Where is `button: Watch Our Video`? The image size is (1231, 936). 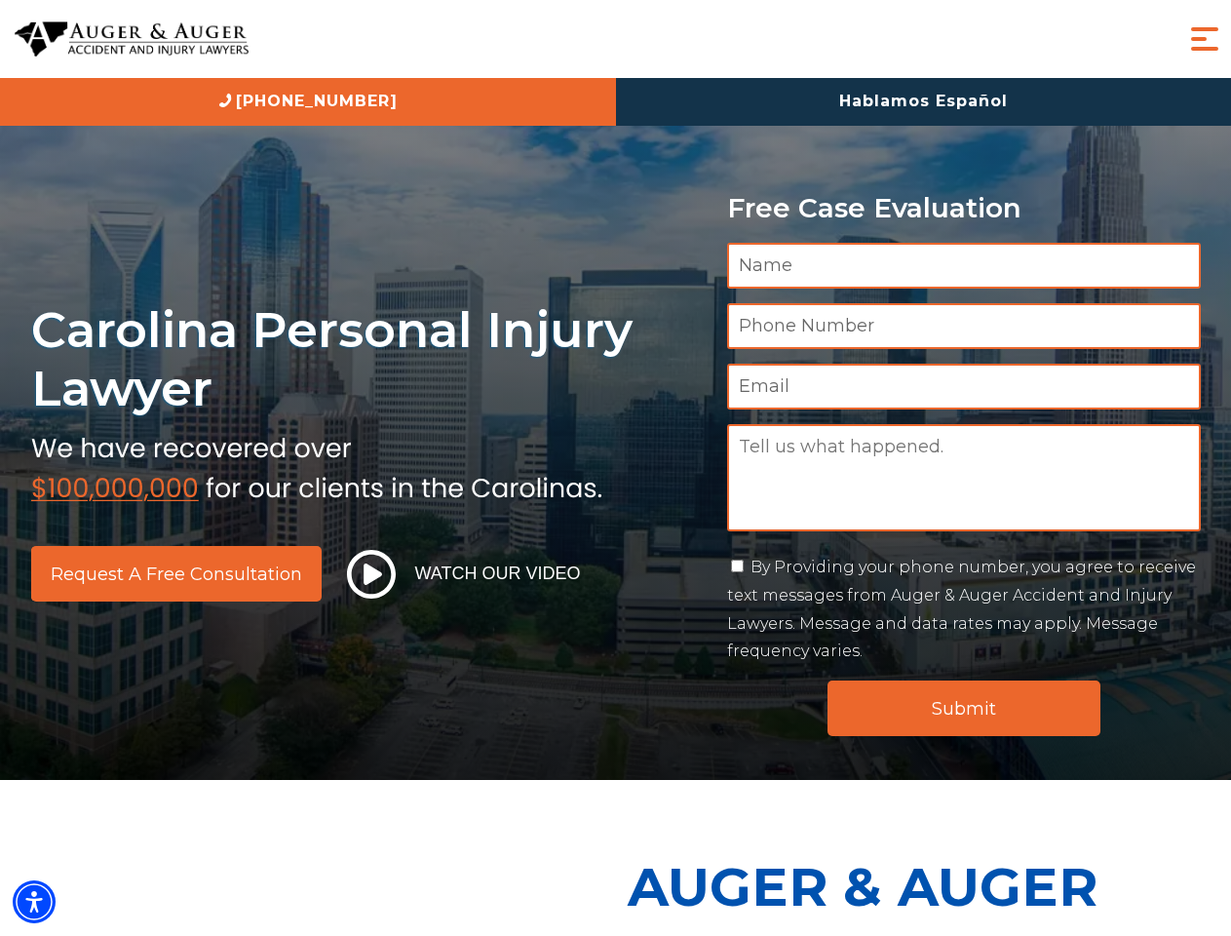
button: Watch Our Video is located at coordinates (464, 574).